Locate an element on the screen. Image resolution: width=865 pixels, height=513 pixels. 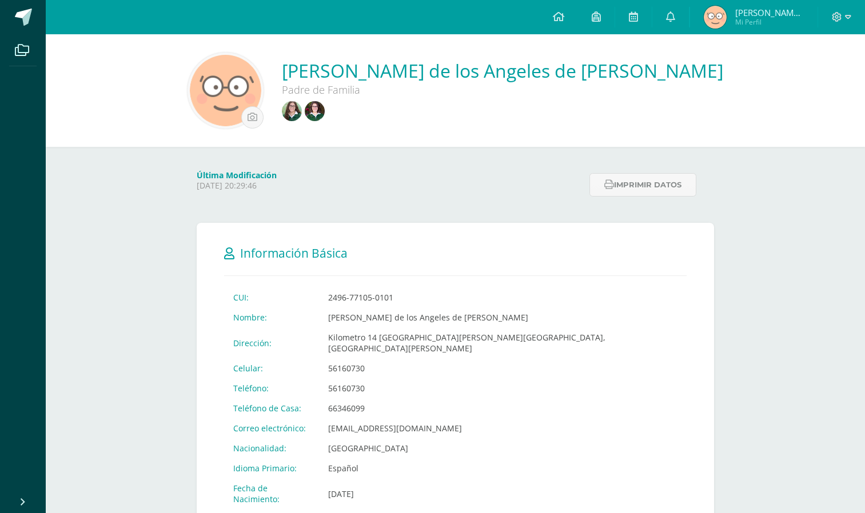
td: Idioma Primario: is located at coordinates (272, 468).